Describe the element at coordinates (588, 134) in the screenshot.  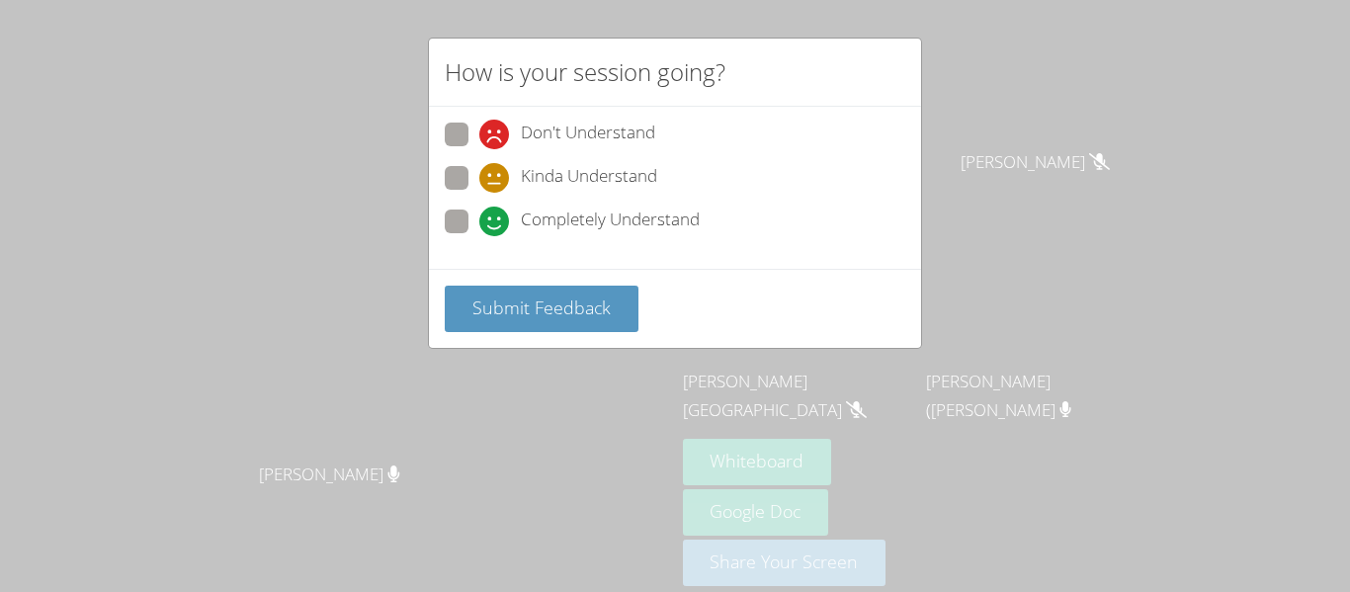
I see `span: Don't Understand` at that location.